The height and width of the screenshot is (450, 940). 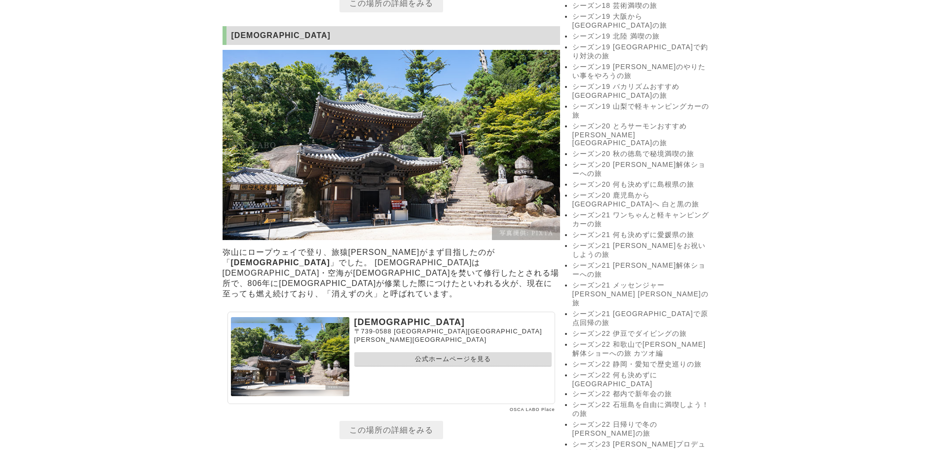 What do you see at coordinates (642, 235) in the screenshot?
I see `a: シーズン21 何も決めずに愛媛県の旅` at bounding box center [642, 235].